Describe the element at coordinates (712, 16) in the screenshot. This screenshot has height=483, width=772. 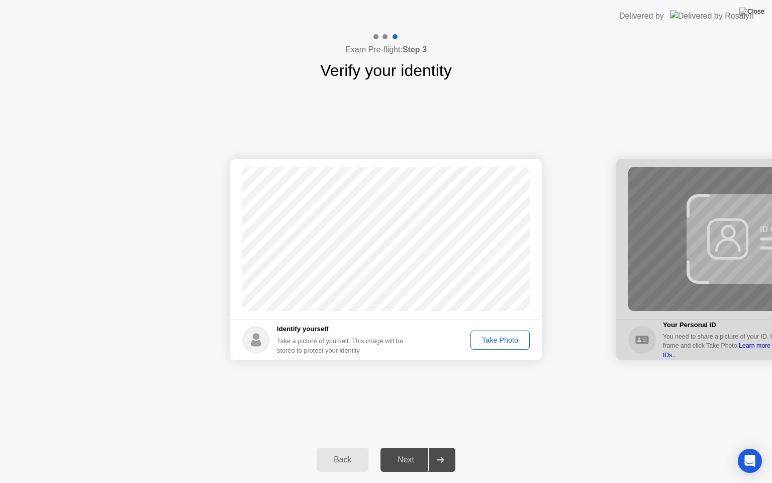
I see `img: Delivered by Rosalyn` at that location.